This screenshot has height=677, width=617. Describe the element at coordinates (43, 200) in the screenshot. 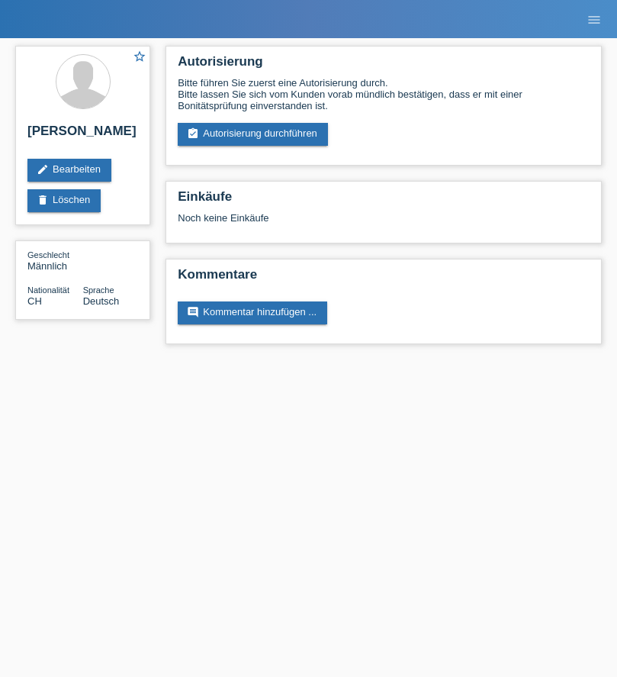

I see `i: delete` at that location.